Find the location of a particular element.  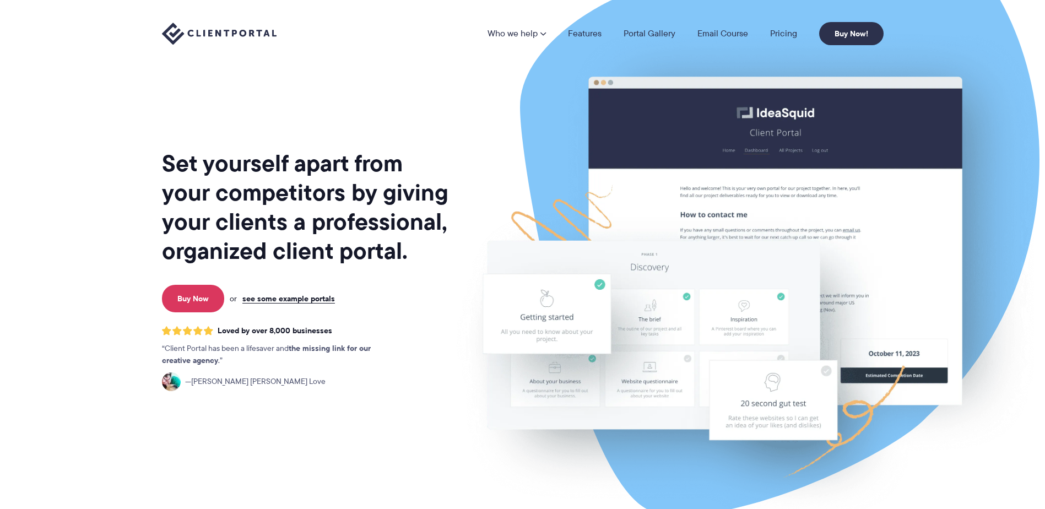

span: Loved by over 8,000 businesses is located at coordinates (275, 331).